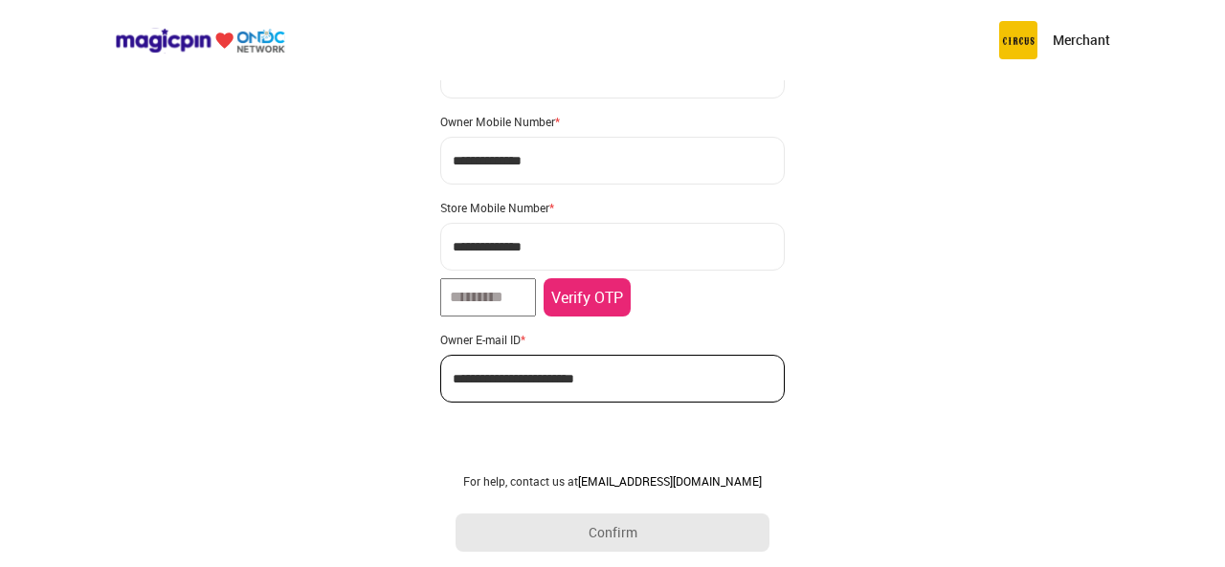 The width and height of the screenshot is (1225, 567). Describe the element at coordinates (612, 481) in the screenshot. I see `div: For help, contact us at` at that location.